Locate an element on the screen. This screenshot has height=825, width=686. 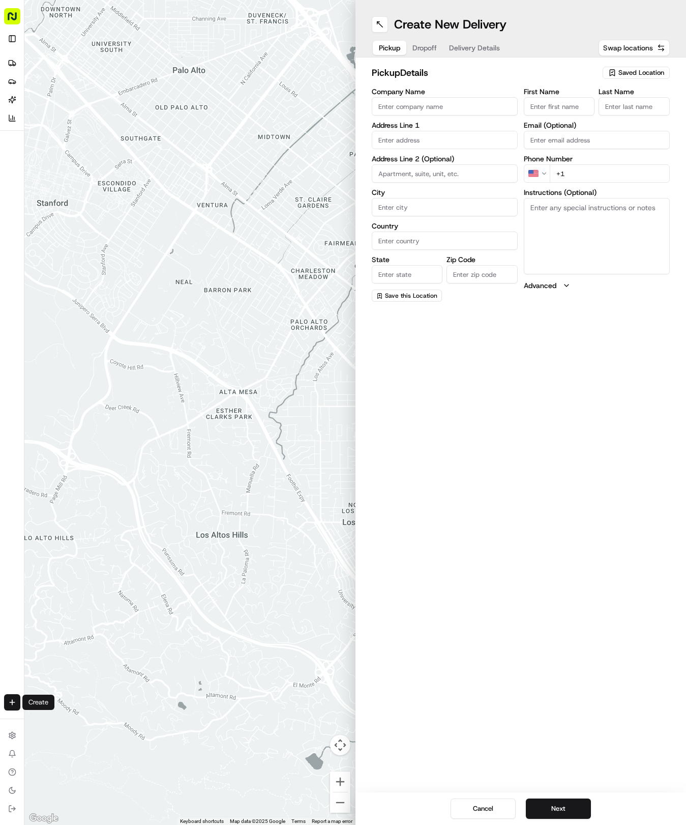
img: 1736555255976-a54dd68f-1ca7-489b-9aae-adbdc363a1c4 is located at coordinates (19, 106).